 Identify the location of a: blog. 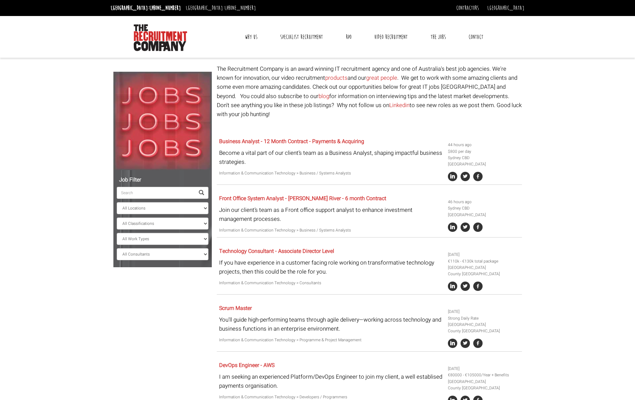
(324, 96).